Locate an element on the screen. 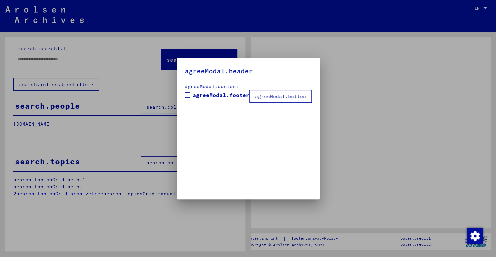 This screenshot has height=257, width=496. h5: agreeModal.header is located at coordinates (248, 71).